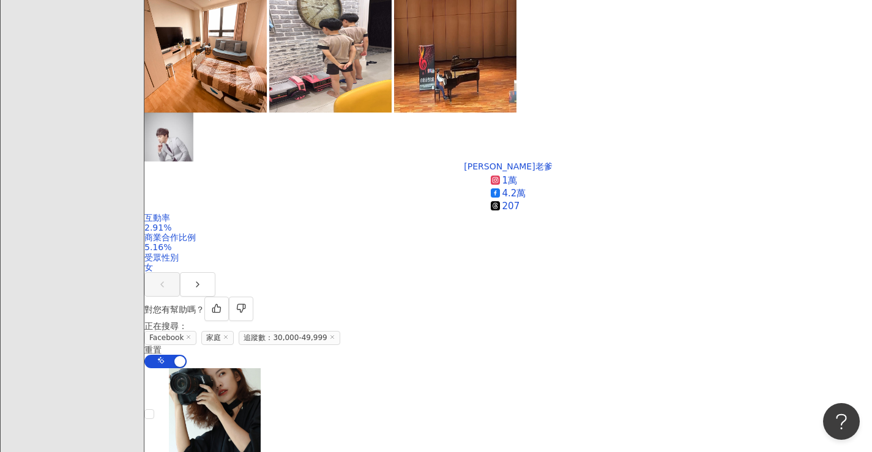 The width and height of the screenshot is (872, 452). What do you see at coordinates (169, 137) in the screenshot?
I see `img: KOL Avatar` at bounding box center [169, 137].